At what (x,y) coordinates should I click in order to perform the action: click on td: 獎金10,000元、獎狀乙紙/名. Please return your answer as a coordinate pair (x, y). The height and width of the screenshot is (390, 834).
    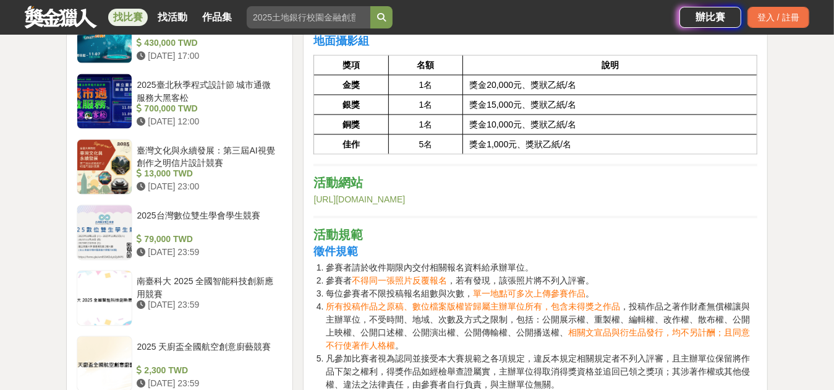
    Looking at the image, I should click on (611, 125).